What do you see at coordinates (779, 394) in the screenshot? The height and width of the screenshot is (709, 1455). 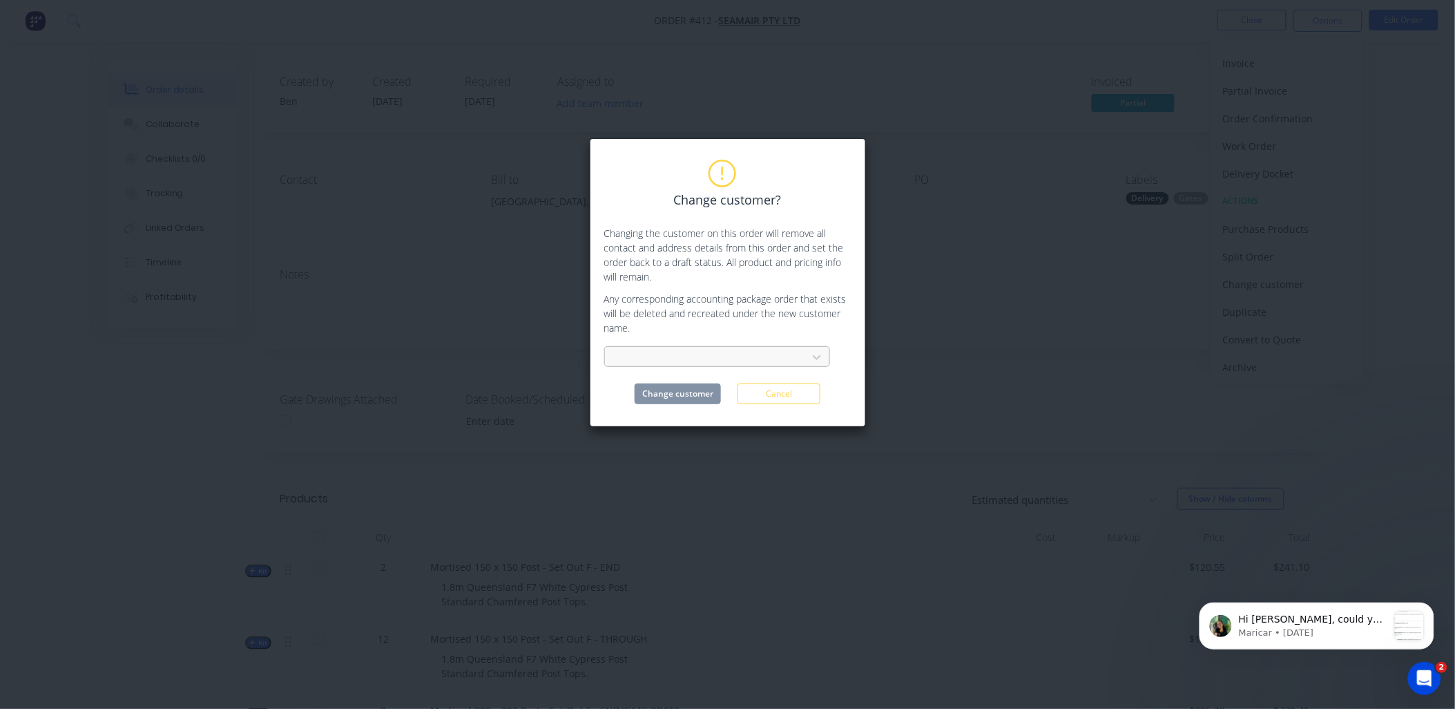 I see `button: Cancel` at bounding box center [779, 394].